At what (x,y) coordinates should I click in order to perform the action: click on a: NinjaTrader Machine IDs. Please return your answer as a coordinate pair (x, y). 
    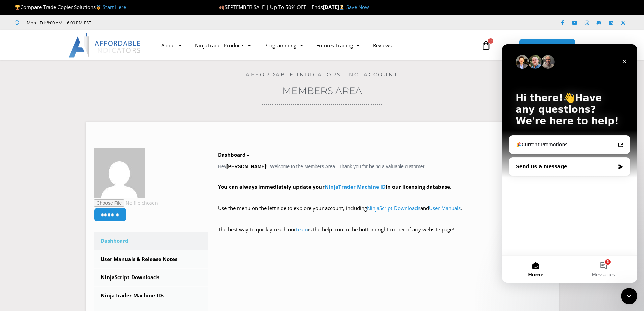
    Looking at the image, I should click on (151, 296).